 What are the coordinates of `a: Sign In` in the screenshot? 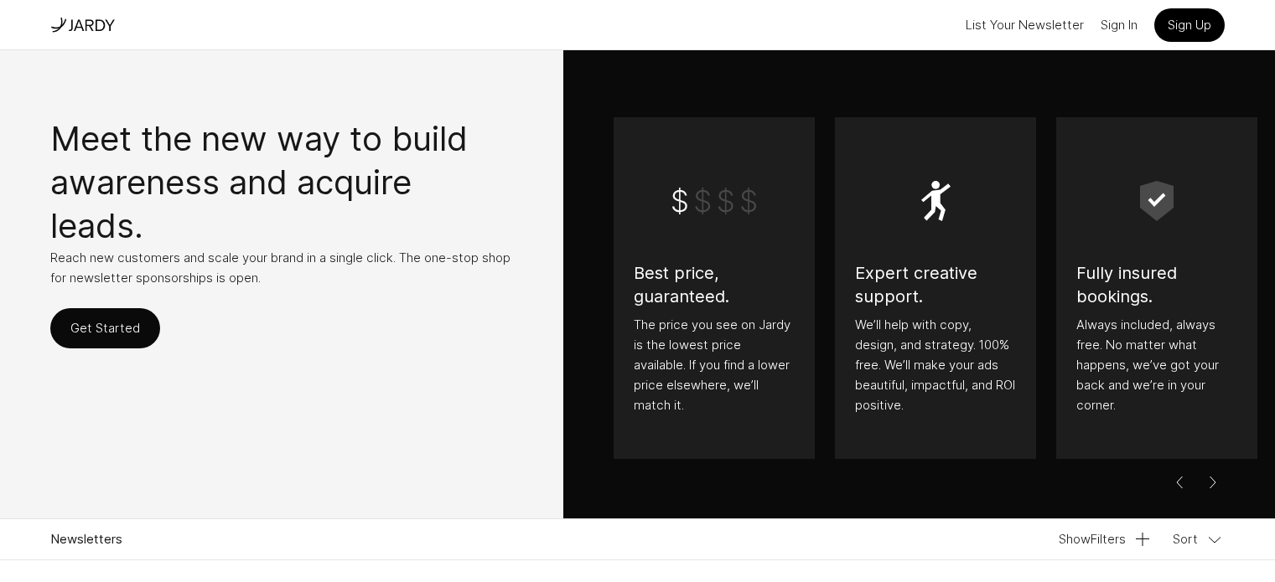 It's located at (1119, 25).